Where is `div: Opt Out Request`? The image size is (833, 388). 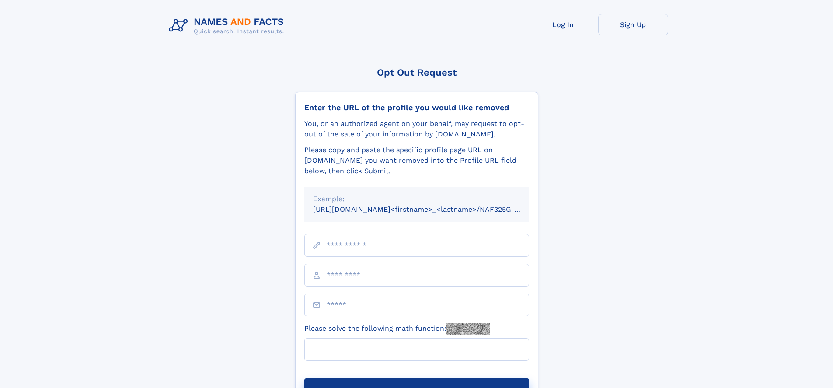 div: Opt Out Request is located at coordinates (417, 72).